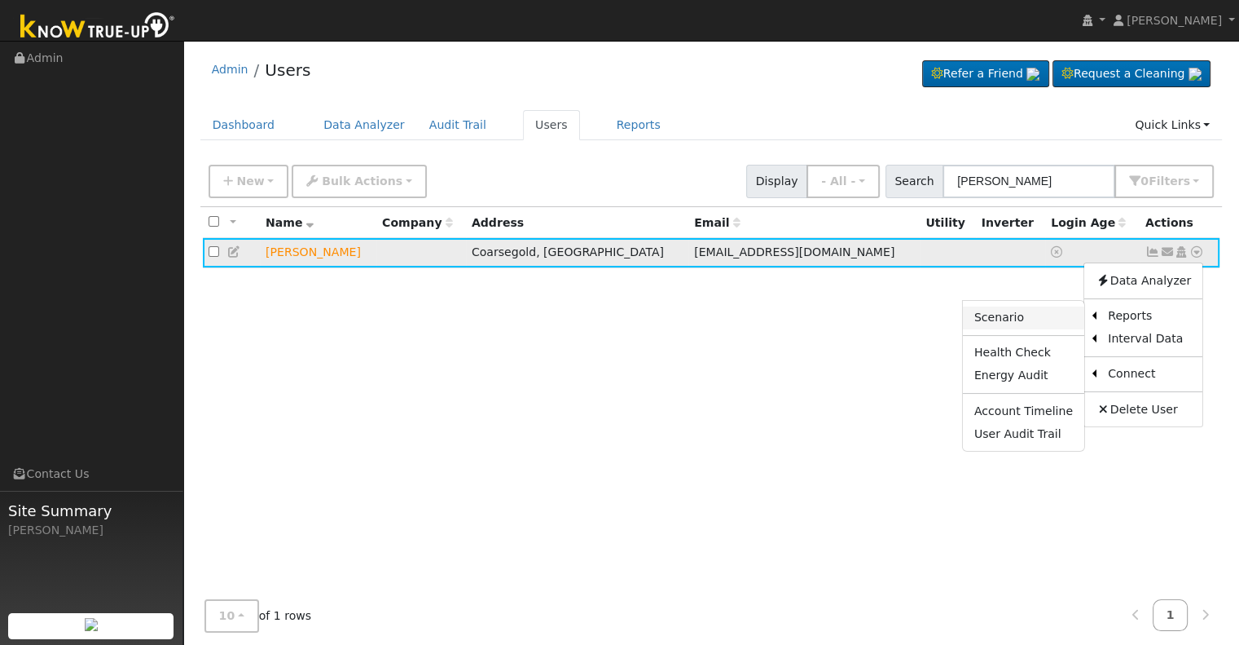  What do you see at coordinates (1029, 181) in the screenshot?
I see `input: Search` at bounding box center [1029, 181].